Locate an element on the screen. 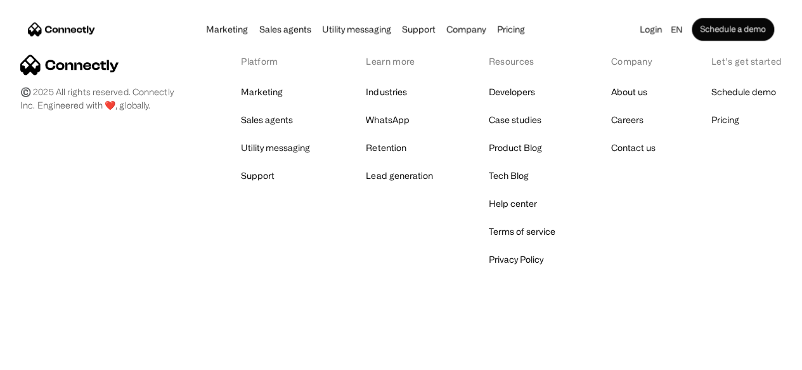  a: Case studies is located at coordinates (515, 120).